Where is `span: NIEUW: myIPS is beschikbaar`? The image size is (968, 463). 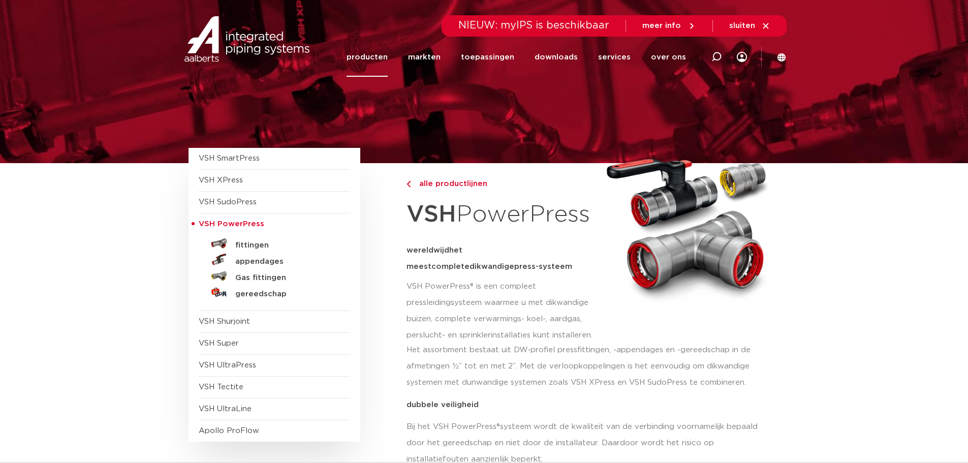
span: NIEUW: myIPS is beschikbaar is located at coordinates (534, 25).